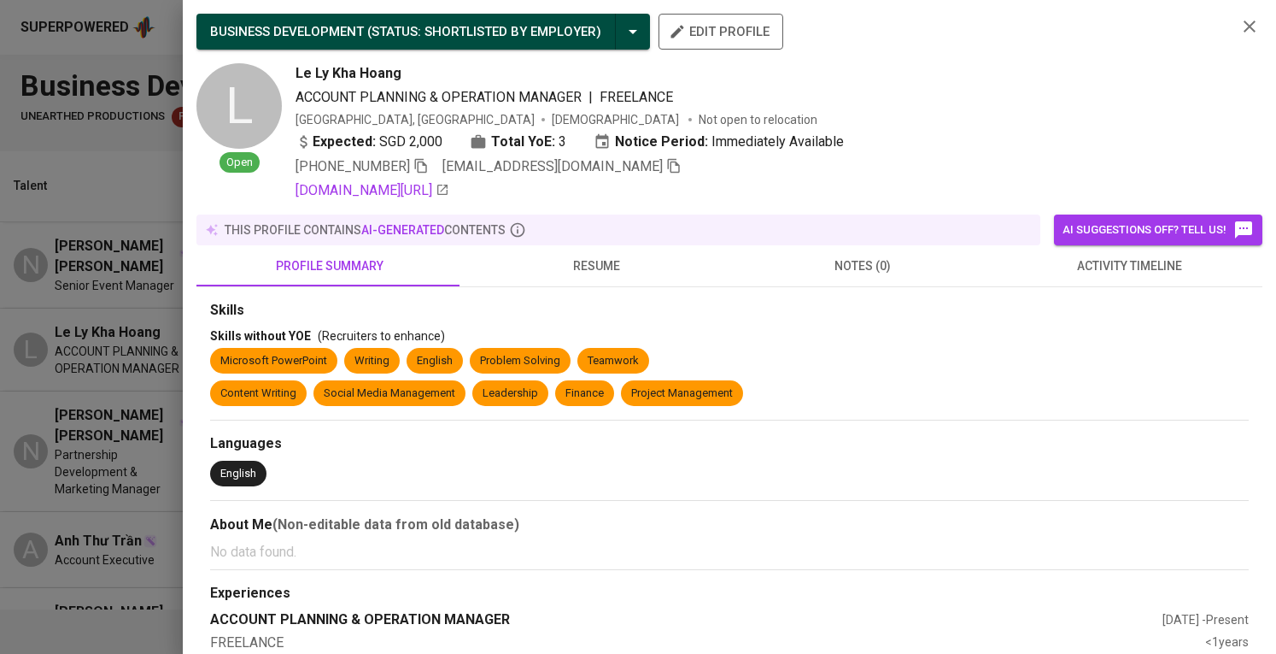 The width and height of the screenshot is (1276, 654). I want to click on b: (Non-editable data from old database), so click(396, 524).